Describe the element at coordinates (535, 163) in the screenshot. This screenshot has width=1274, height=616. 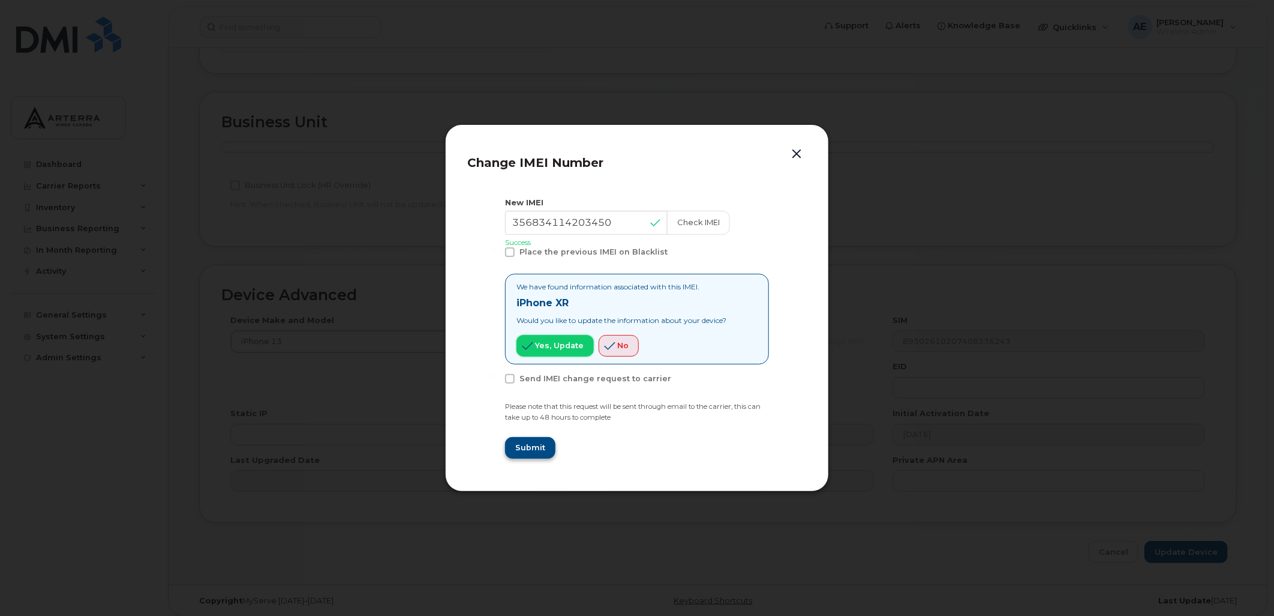
I see `span: Change IMEI Number` at that location.